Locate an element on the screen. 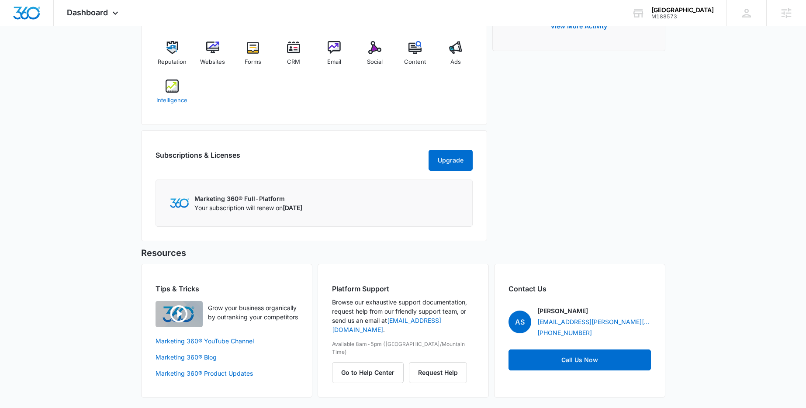  button: Request Help is located at coordinates (438, 373).